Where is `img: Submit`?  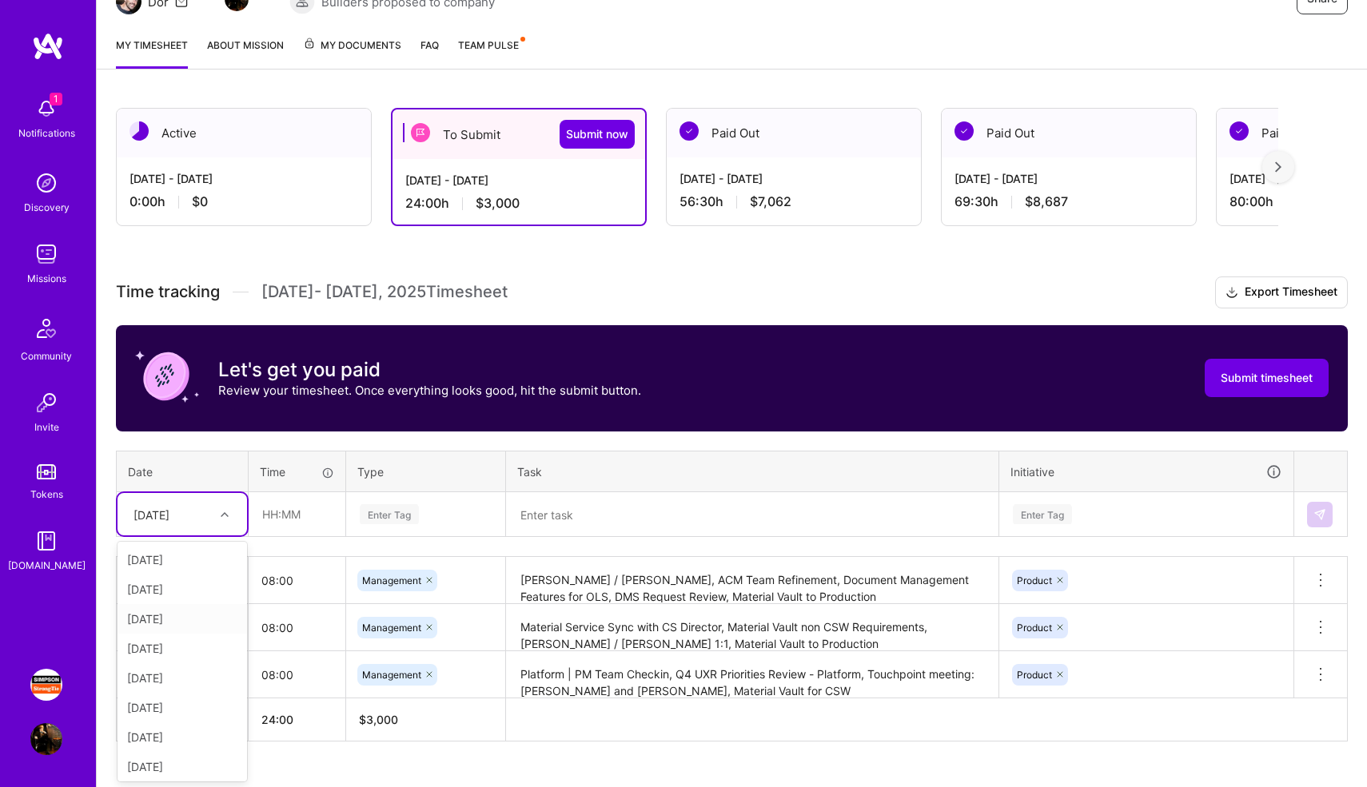
img: Submit is located at coordinates (1320, 515).